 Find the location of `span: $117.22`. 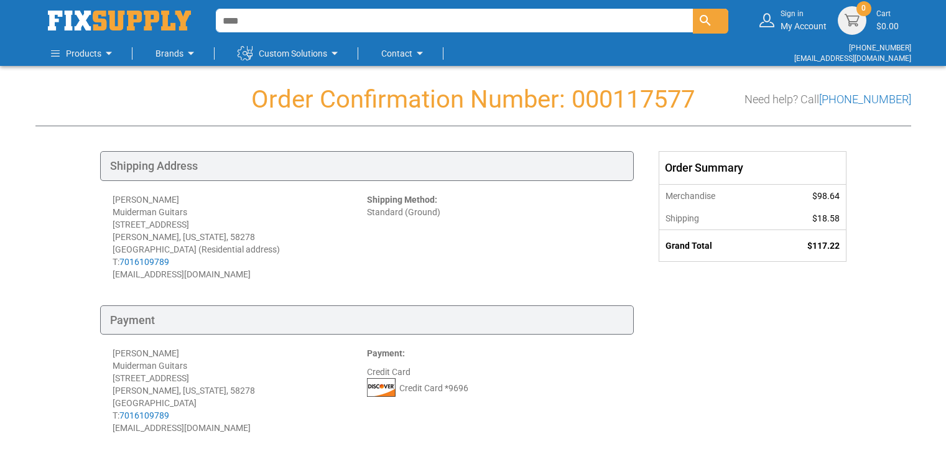

span: $117.22 is located at coordinates (823, 246).